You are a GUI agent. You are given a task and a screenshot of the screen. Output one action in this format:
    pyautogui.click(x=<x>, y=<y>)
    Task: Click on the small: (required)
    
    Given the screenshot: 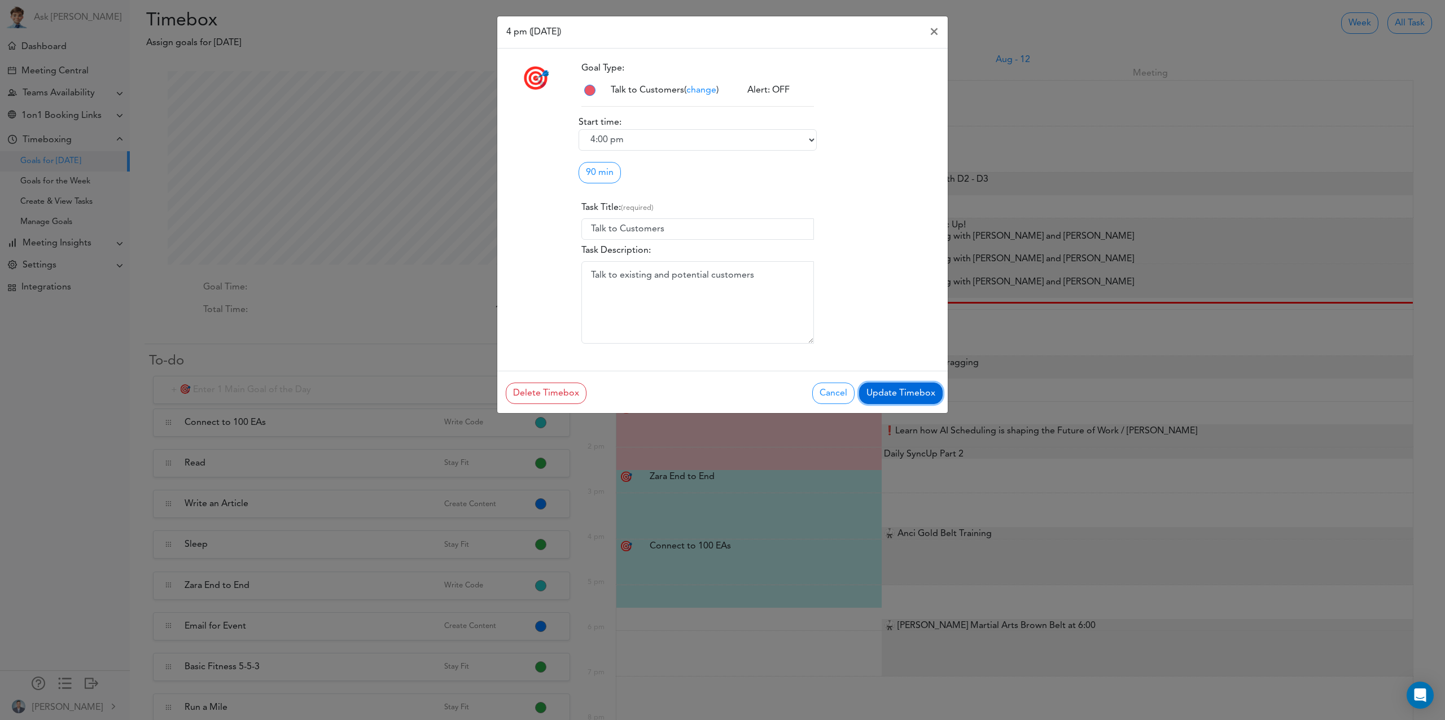 What is the action you would take?
    pyautogui.click(x=637, y=208)
    